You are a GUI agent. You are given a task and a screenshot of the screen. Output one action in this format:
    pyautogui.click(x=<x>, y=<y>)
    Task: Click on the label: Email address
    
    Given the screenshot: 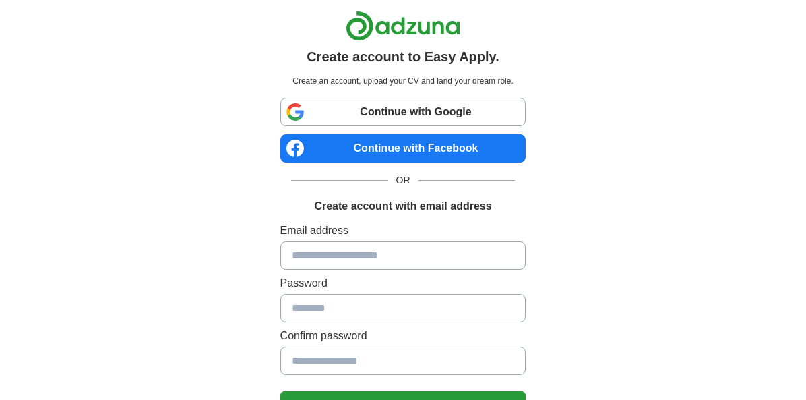 What is the action you would take?
    pyautogui.click(x=403, y=231)
    